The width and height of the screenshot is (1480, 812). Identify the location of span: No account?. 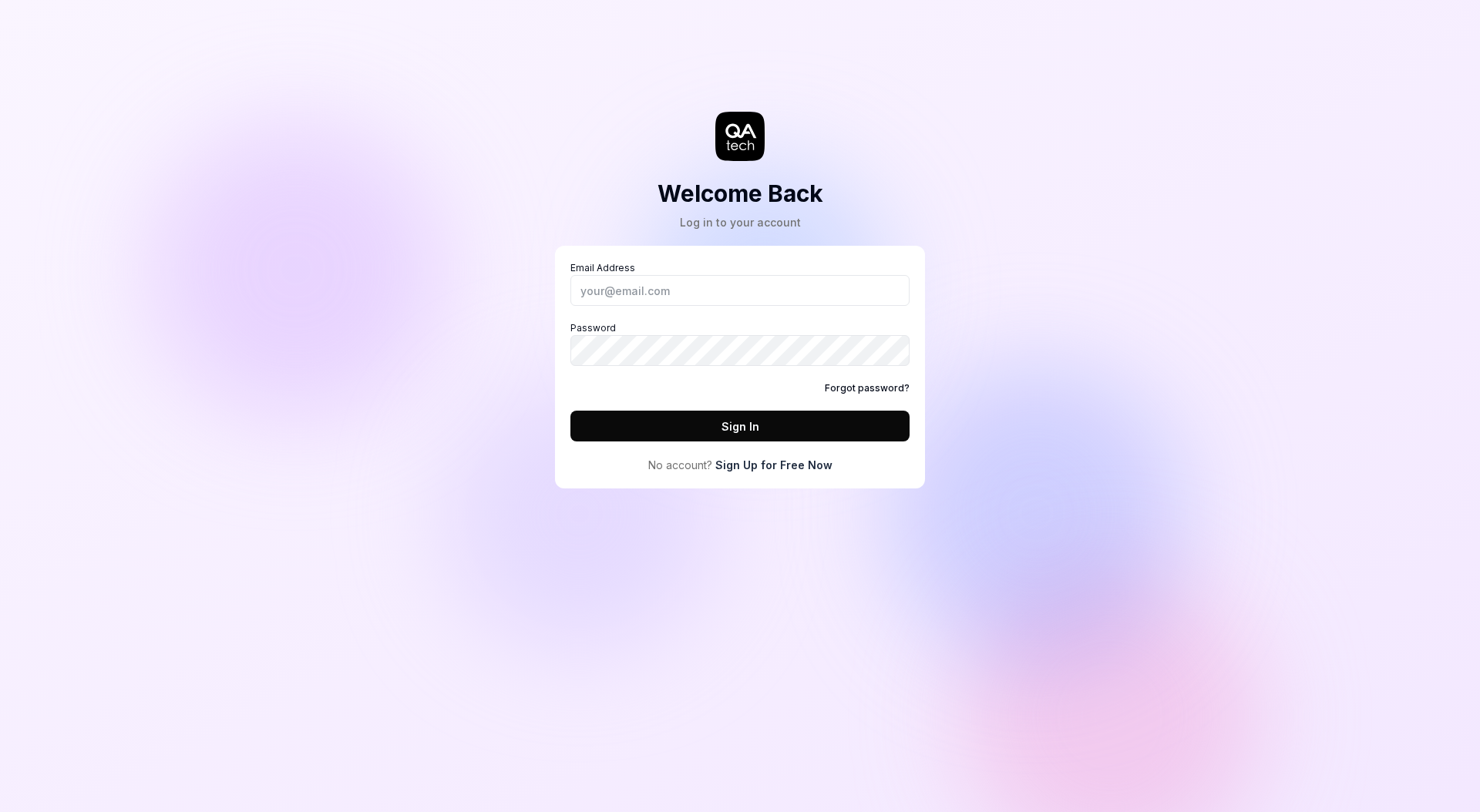
(680, 465).